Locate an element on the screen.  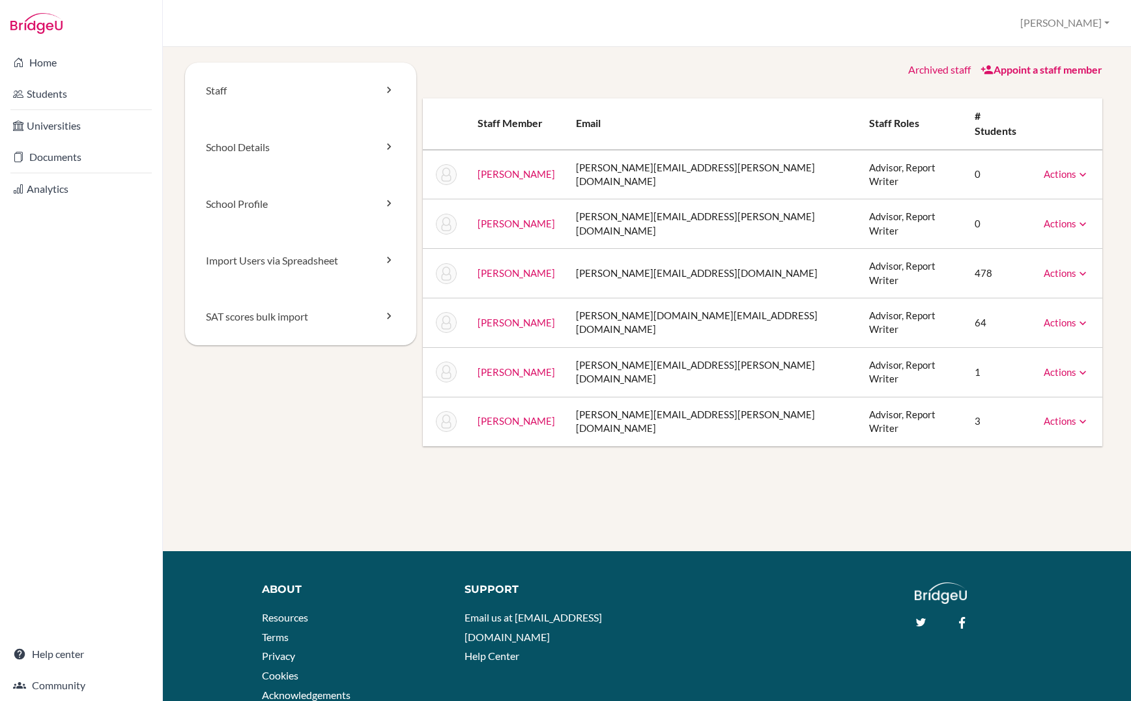
th: Staff member is located at coordinates (516, 124).